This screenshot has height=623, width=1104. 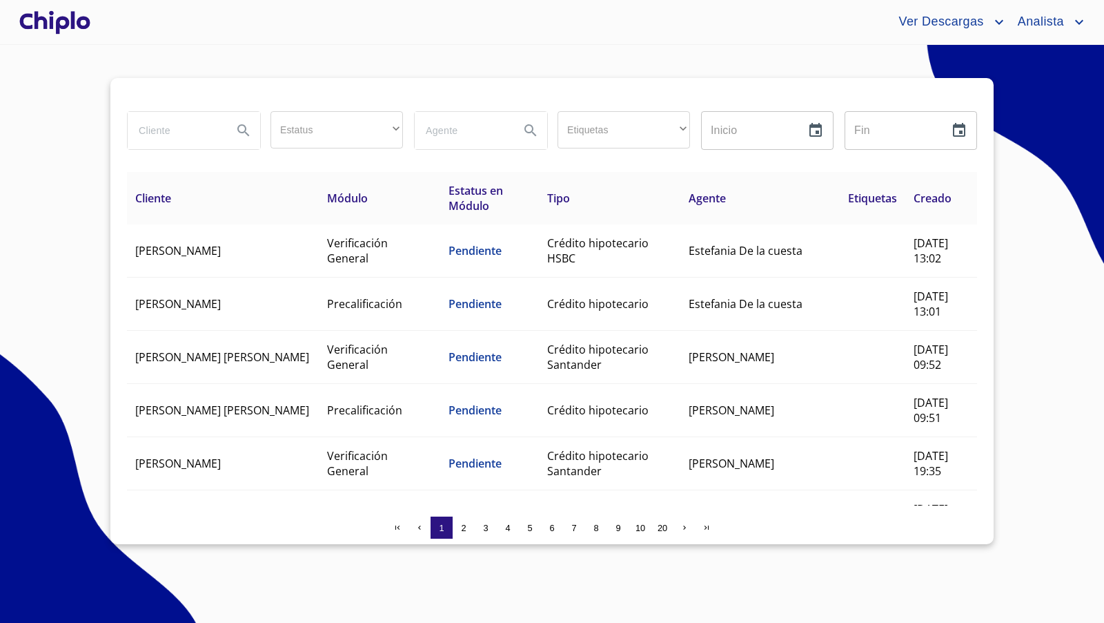 What do you see at coordinates (153, 198) in the screenshot?
I see `span: Cliente` at bounding box center [153, 198].